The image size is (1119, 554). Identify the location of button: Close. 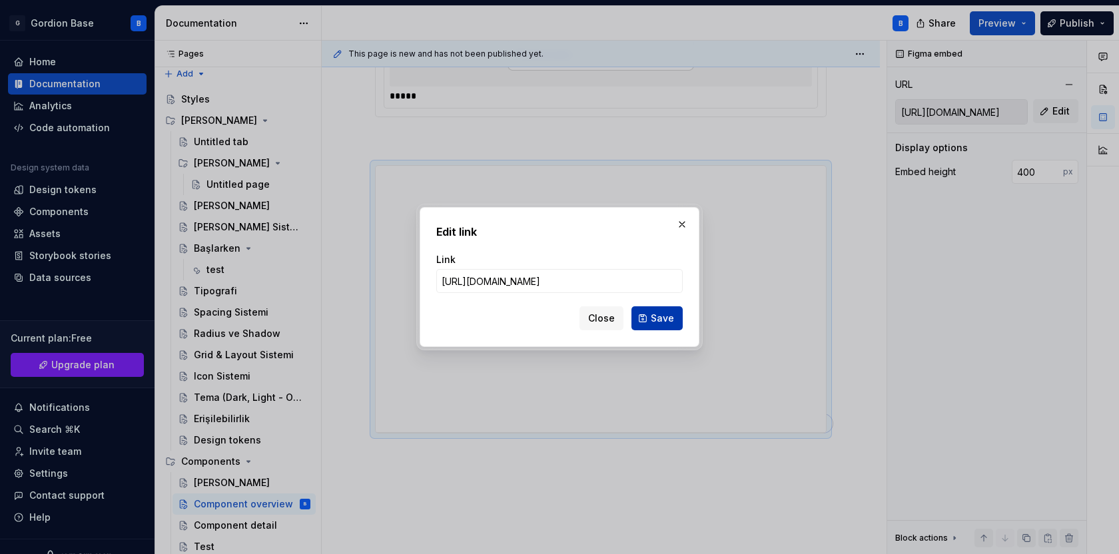
(602, 319).